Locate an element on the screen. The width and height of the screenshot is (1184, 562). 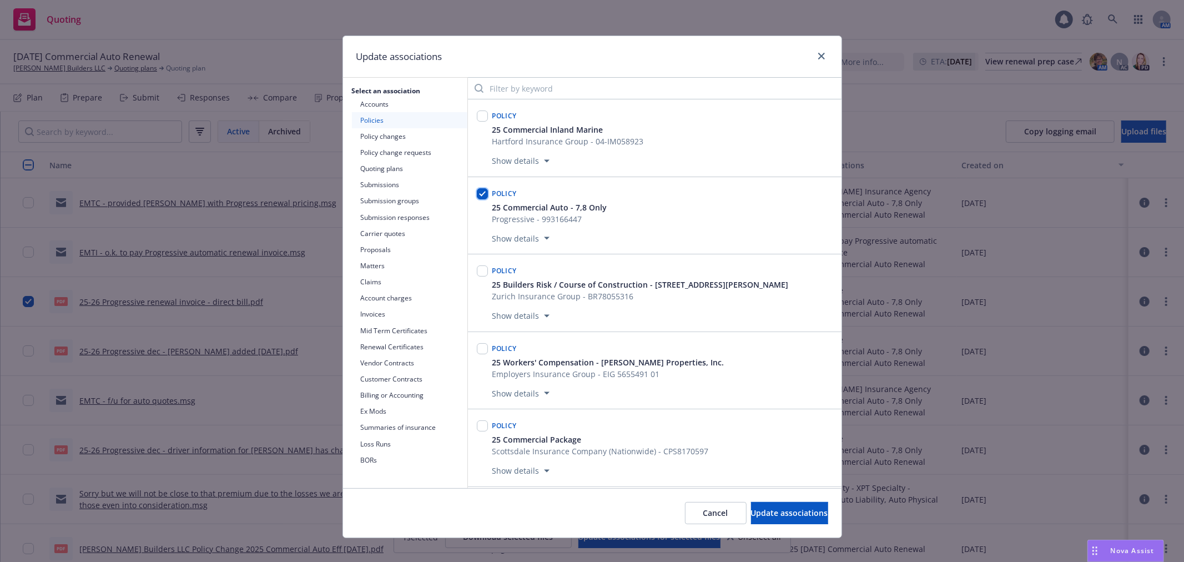
button: Submission groups is located at coordinates (409, 200).